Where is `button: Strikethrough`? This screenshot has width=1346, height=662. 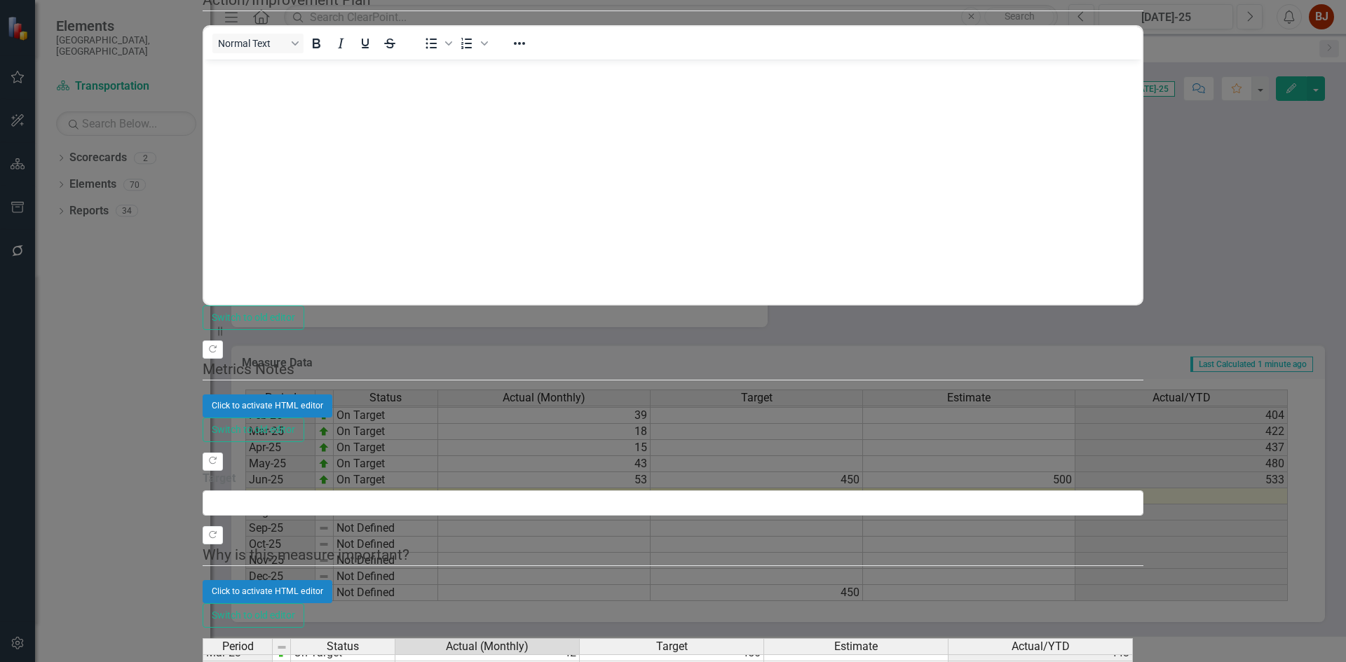 button: Strikethrough is located at coordinates (390, 43).